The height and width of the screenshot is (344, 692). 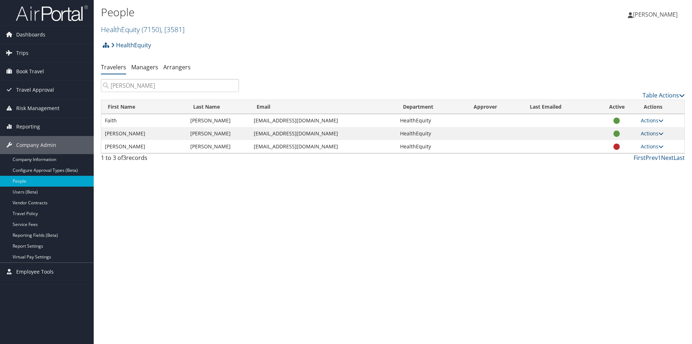 I want to click on th: Actions, so click(x=661, y=107).